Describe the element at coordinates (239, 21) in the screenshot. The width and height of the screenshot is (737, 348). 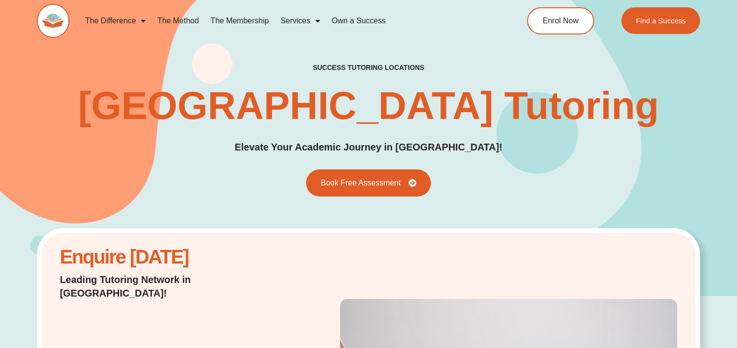
I see `a: The Membership` at that location.